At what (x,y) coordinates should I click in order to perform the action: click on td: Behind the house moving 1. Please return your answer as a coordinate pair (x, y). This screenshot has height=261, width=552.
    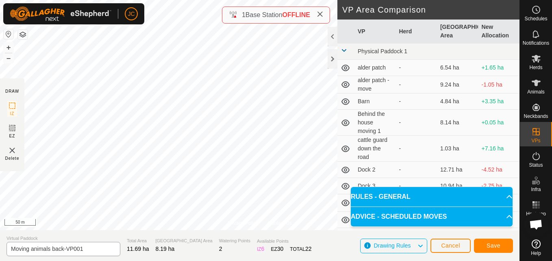
    Looking at the image, I should click on (375, 123).